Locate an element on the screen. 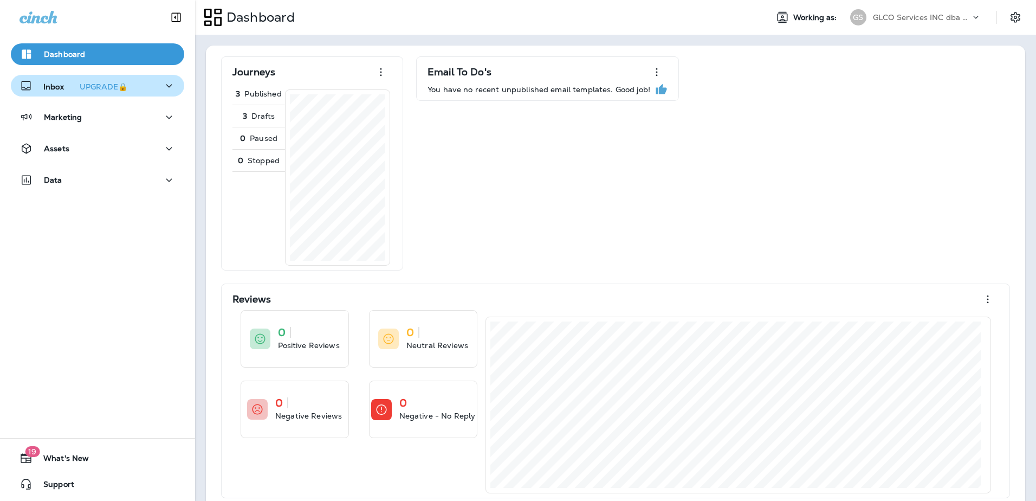 The image size is (1036, 501). p: Neutral Reviews is located at coordinates (437, 345).